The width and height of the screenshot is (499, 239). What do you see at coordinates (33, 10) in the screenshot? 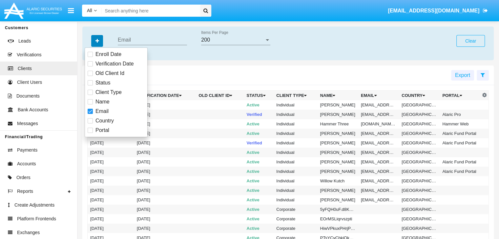
I see `img: Logo image` at bounding box center [33, 10].